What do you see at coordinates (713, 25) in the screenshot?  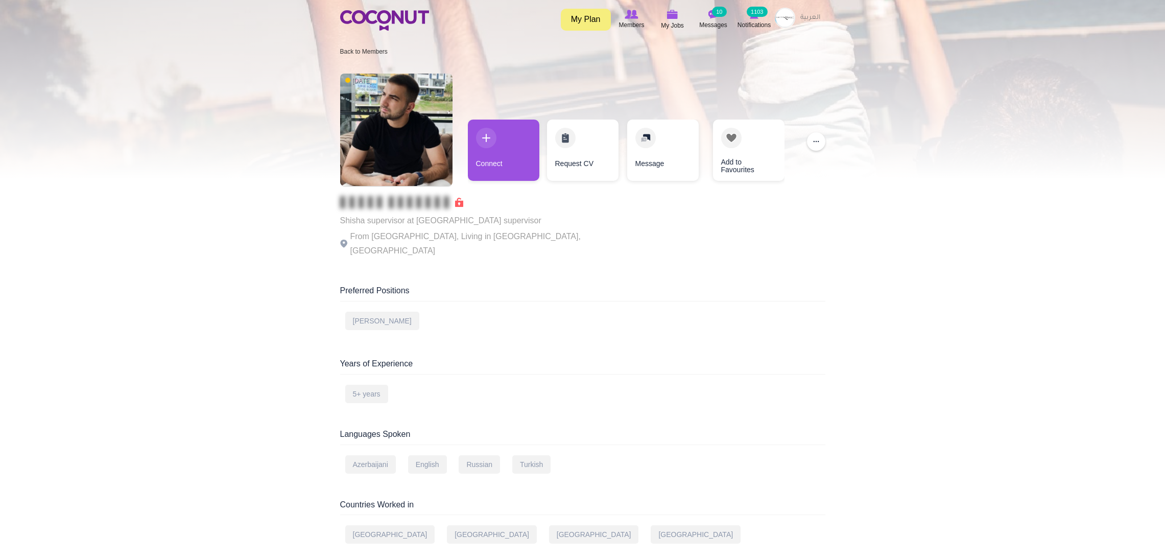 I see `span: Messages` at bounding box center [713, 25].